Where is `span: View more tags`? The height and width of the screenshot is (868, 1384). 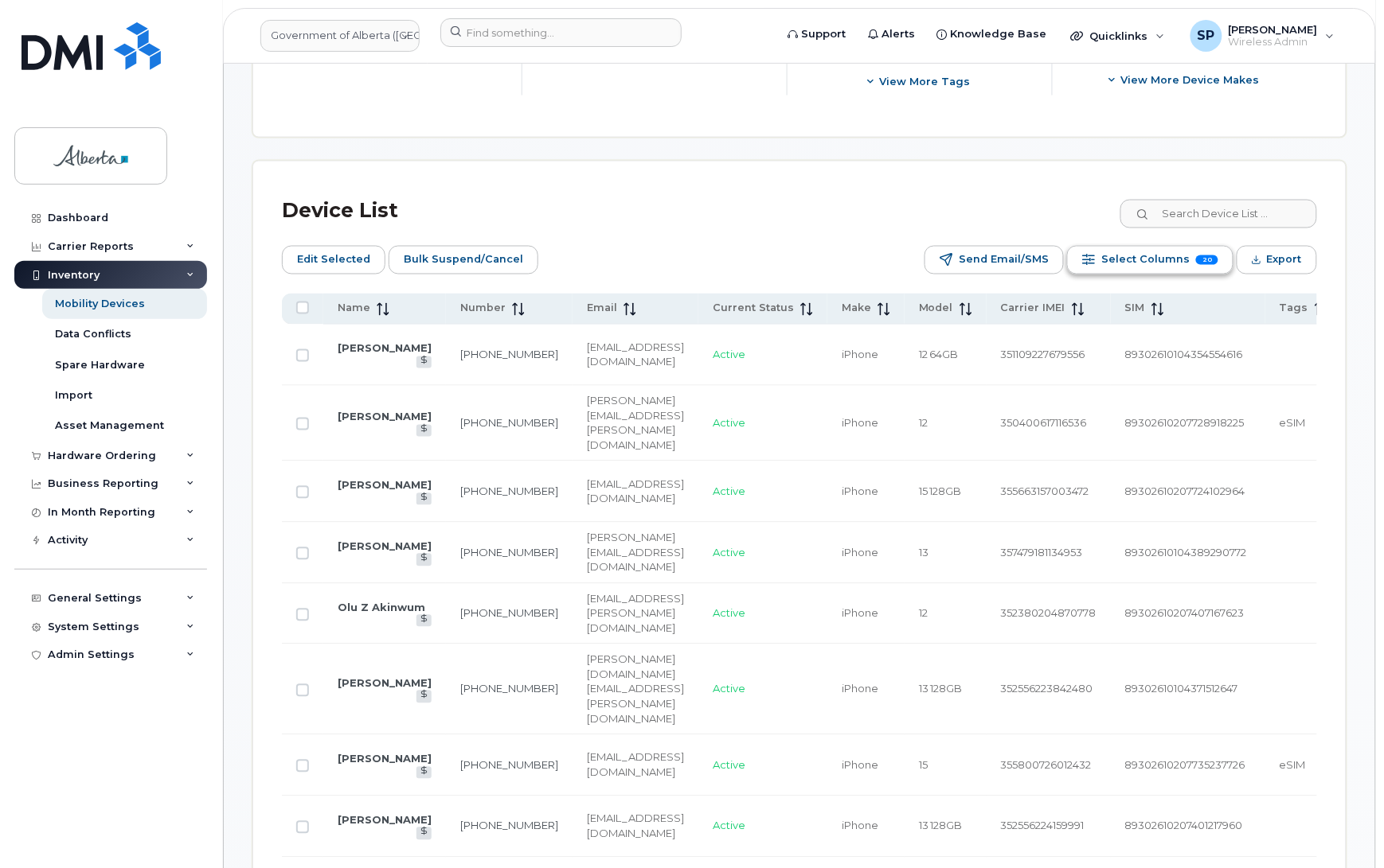
span: View more tags is located at coordinates (925, 81).